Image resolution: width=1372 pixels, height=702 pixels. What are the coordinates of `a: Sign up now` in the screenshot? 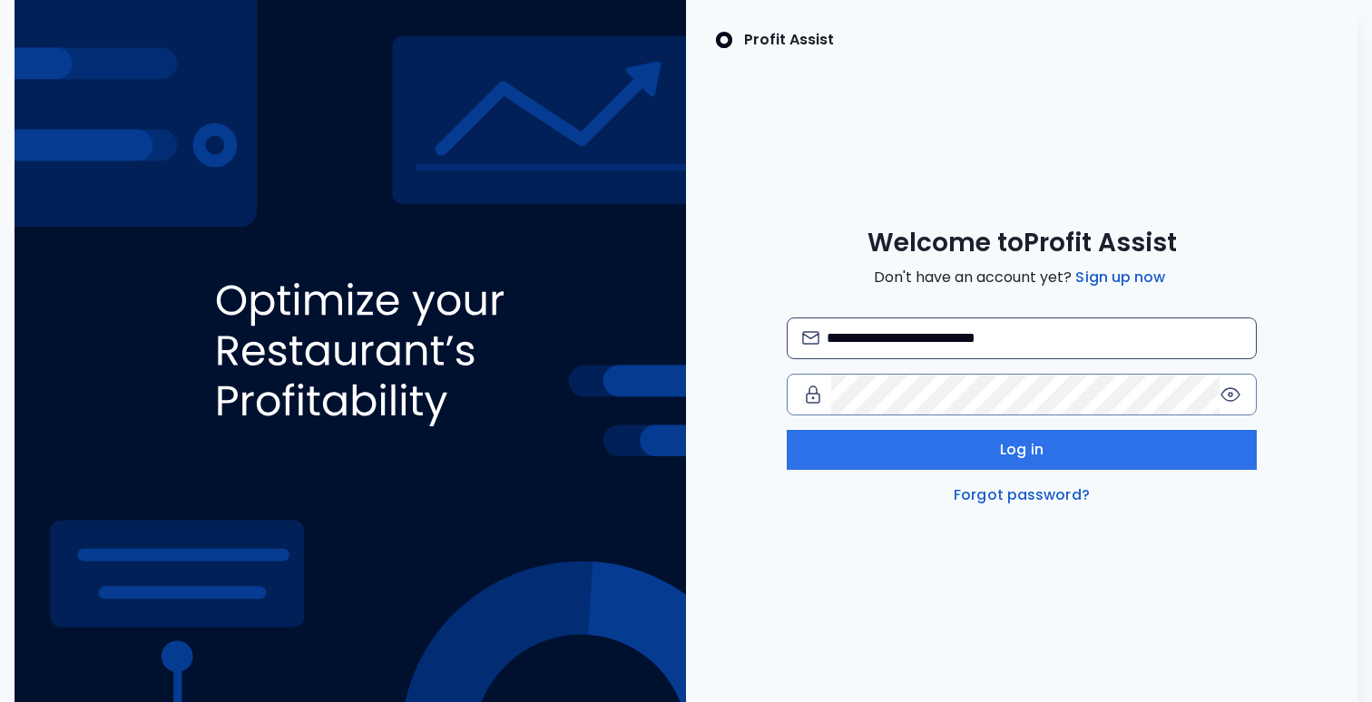 It's located at (1120, 278).